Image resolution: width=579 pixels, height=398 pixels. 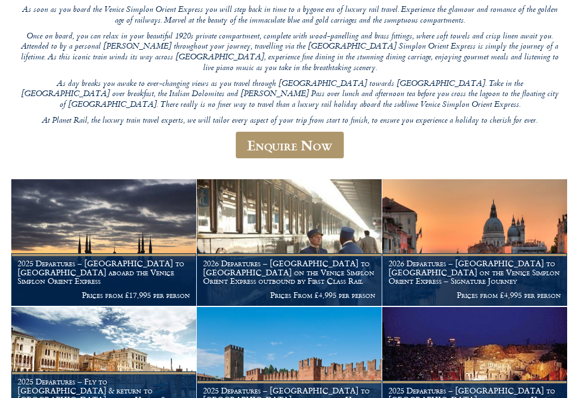 I want to click on img: Orient Express Special Venice compressed, so click(x=474, y=242).